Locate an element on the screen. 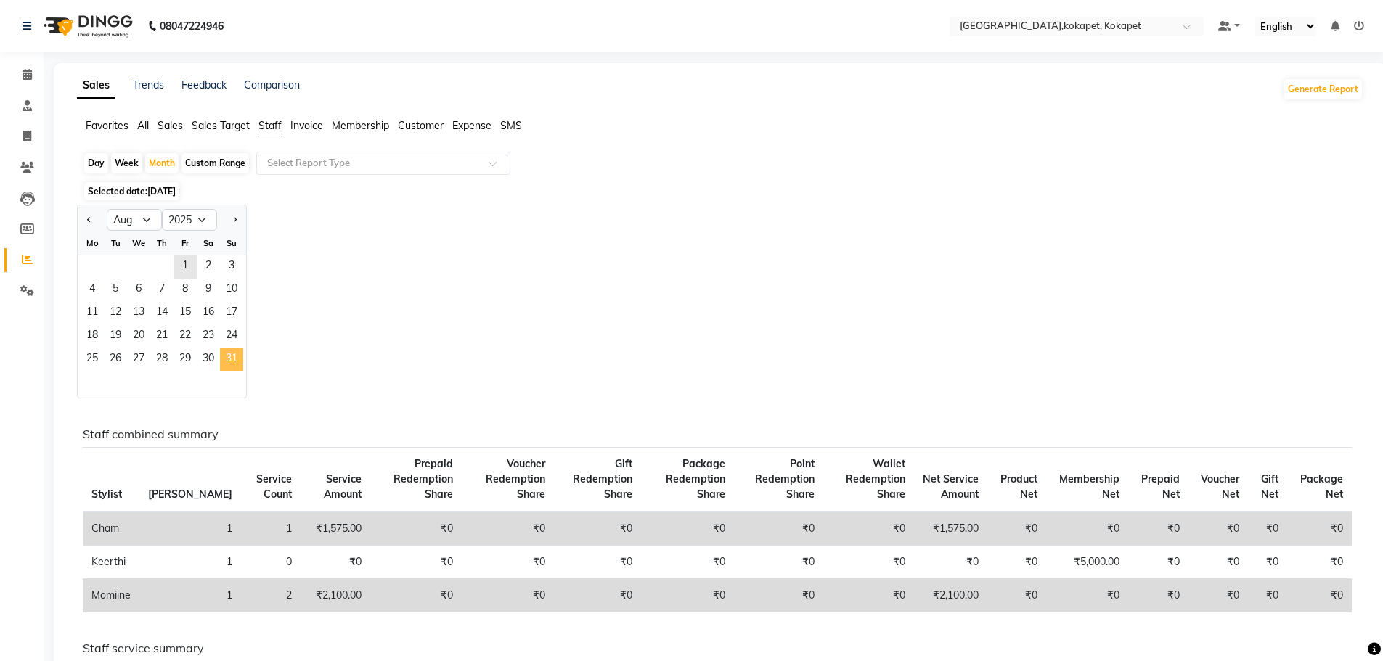  span: 29 is located at coordinates (185, 360).